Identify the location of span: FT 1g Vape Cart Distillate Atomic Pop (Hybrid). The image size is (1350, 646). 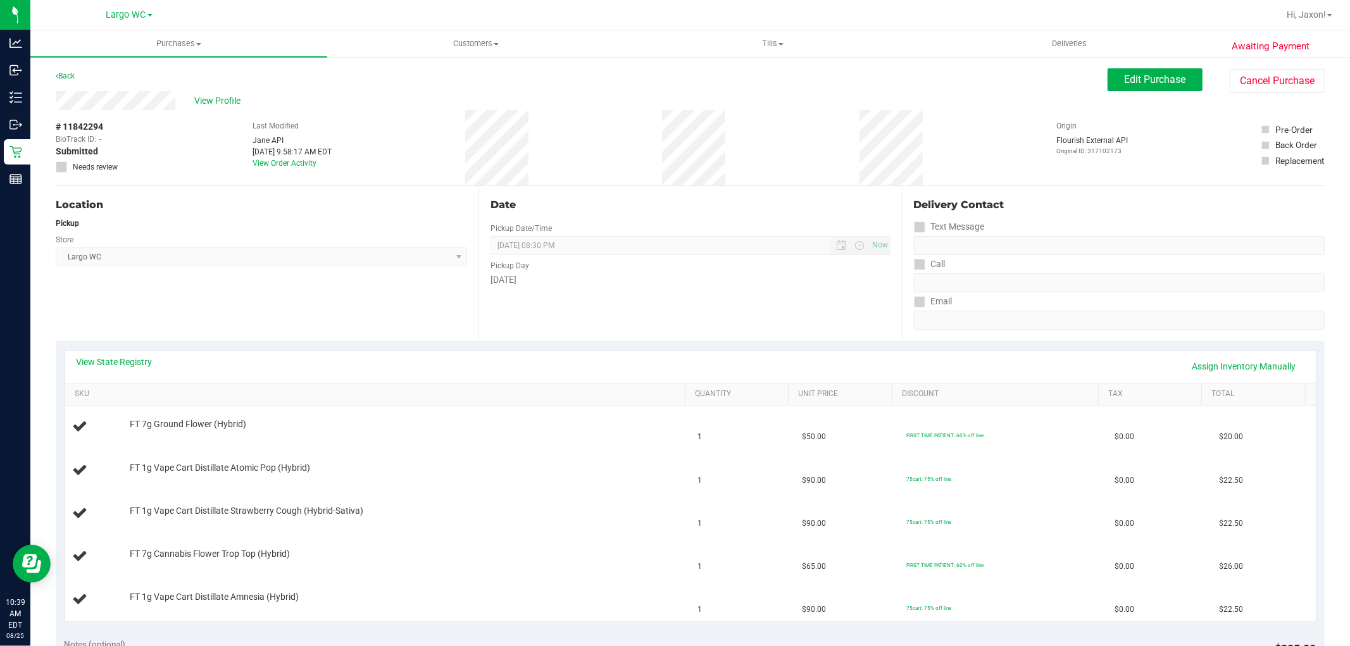
(220, 468).